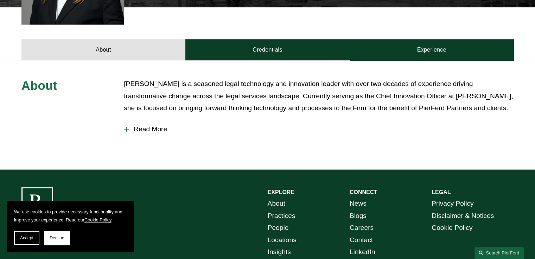  I want to click on a: Careers, so click(361, 228).